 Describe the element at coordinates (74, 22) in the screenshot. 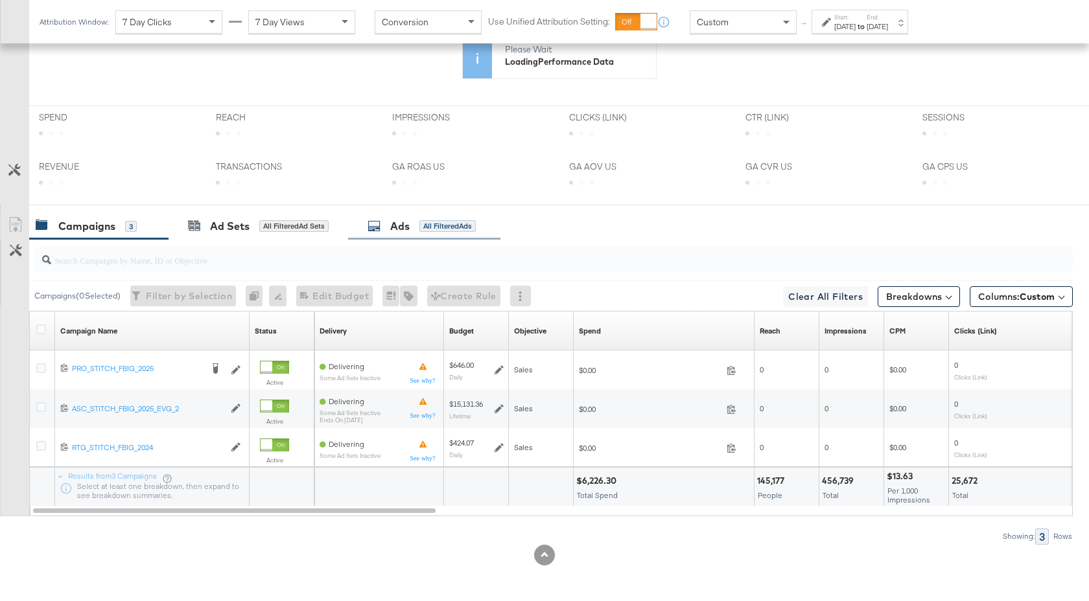

I see `div: Attribution Window:` at that location.